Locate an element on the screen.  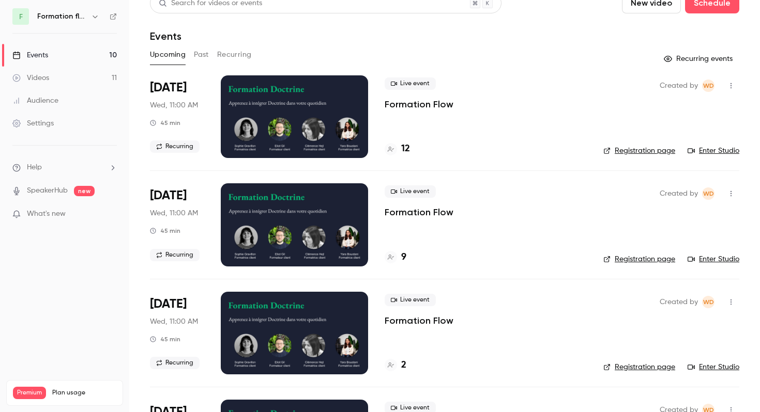
div: Settings is located at coordinates (33, 124).